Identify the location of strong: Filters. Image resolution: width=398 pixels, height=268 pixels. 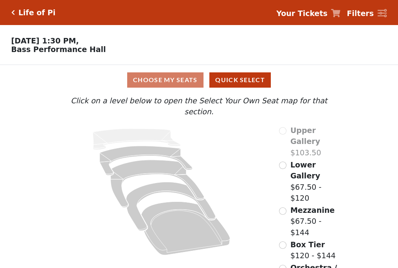
(360, 13).